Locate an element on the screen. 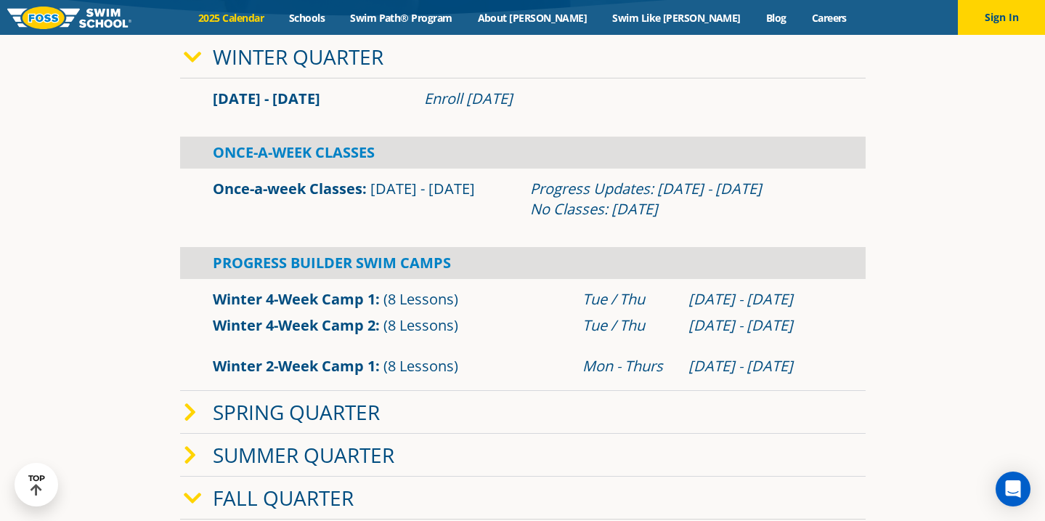 This screenshot has width=1045, height=521. a: Schools is located at coordinates (307, 17).